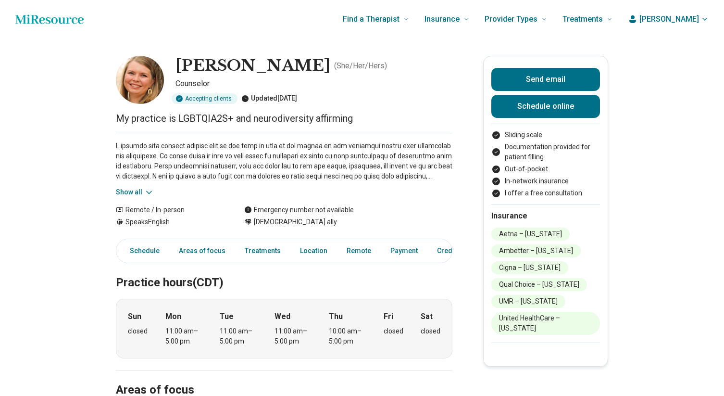 The width and height of the screenshot is (724, 396). Describe the element at coordinates (545, 181) in the screenshot. I see `li: In-network insurance` at that location.